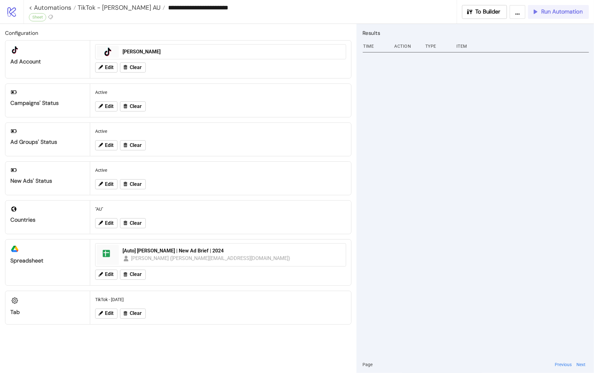 This screenshot has height=373, width=594. Describe the element at coordinates (47, 62) in the screenshot. I see `div: Ad Account` at that location.